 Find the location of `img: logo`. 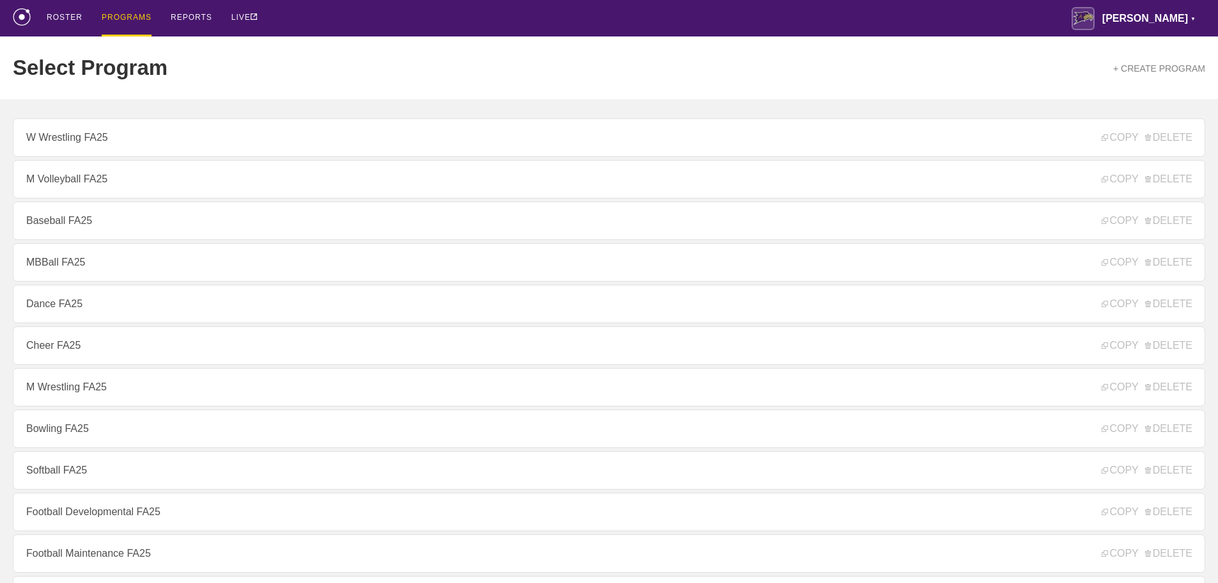

img: logo is located at coordinates (22, 17).